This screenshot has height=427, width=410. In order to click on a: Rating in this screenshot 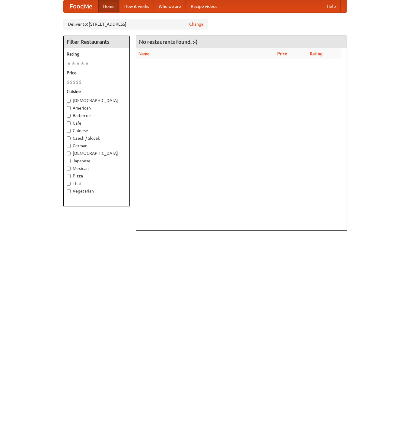, I will do `click(316, 54)`.